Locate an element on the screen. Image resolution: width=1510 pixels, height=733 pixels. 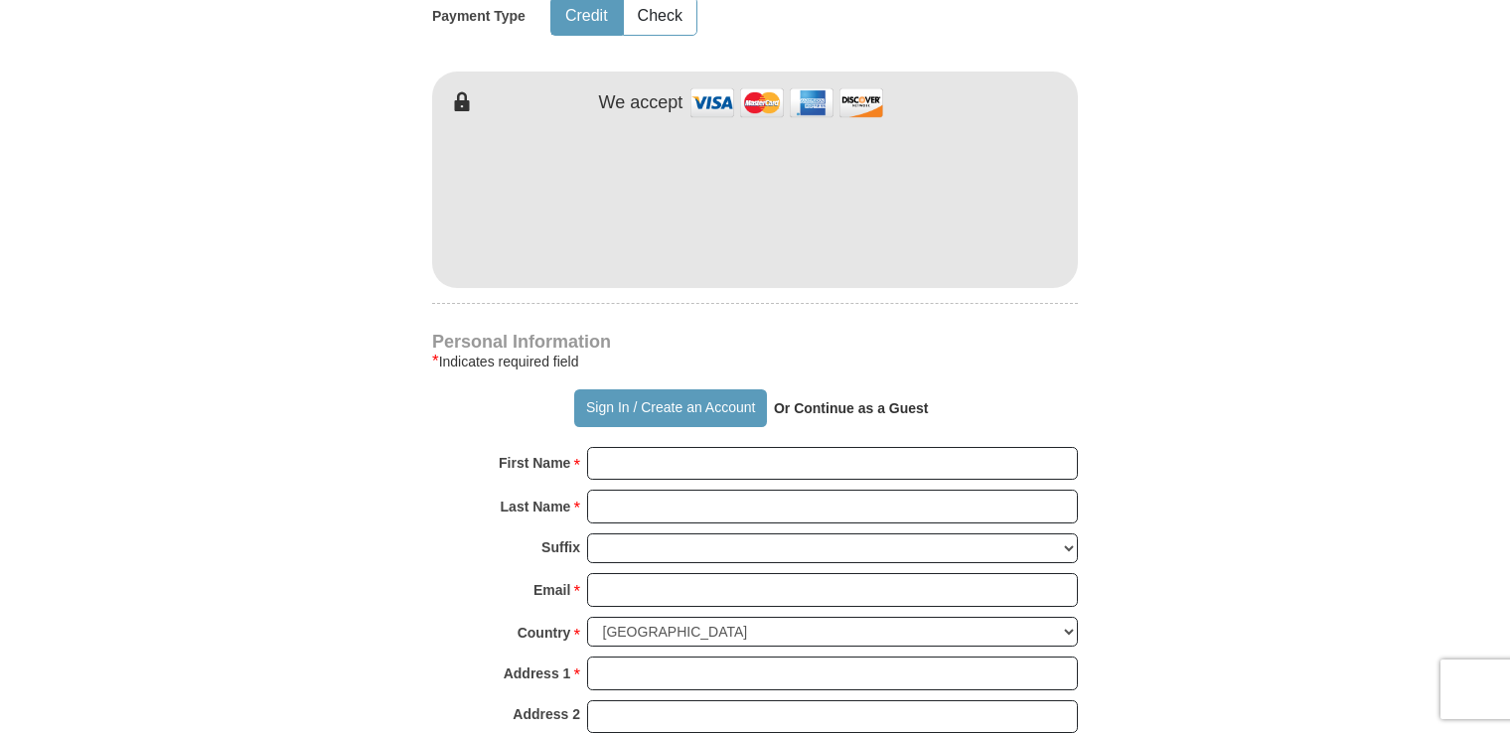
img: credit cards accepted is located at coordinates (787, 102).